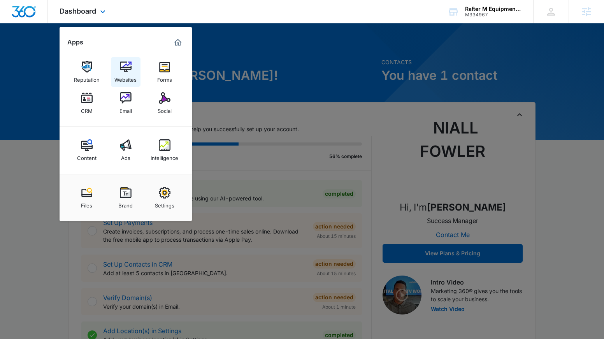 The height and width of the screenshot is (339, 604). What do you see at coordinates (87, 103) in the screenshot?
I see `a: CRM` at bounding box center [87, 103].